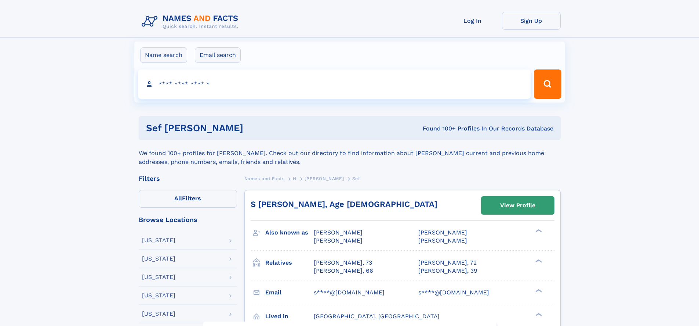 This screenshot has width=699, height=326. What do you see at coordinates (295, 178) in the screenshot?
I see `span: H` at bounding box center [295, 178].